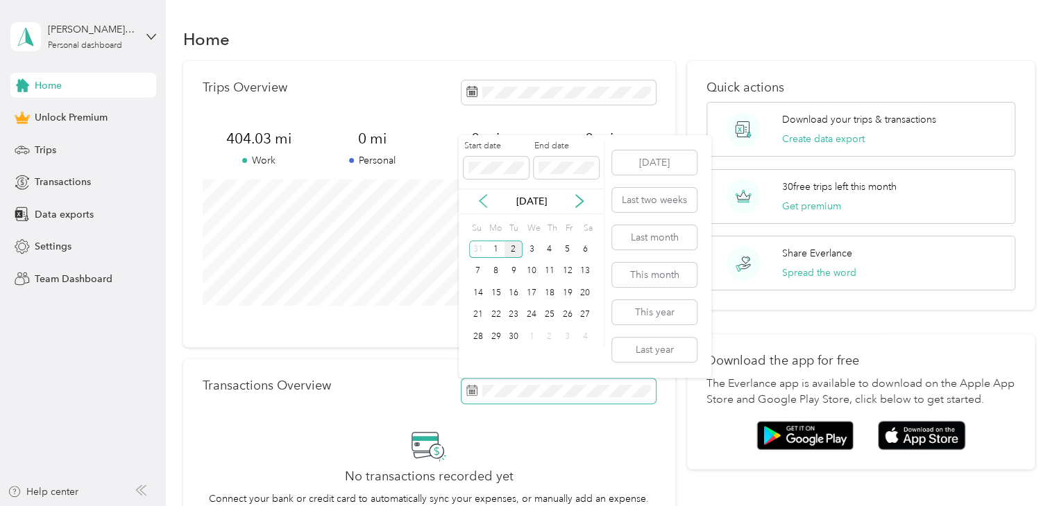 This screenshot has height=506, width=1059. I want to click on div: 13, so click(585, 271).